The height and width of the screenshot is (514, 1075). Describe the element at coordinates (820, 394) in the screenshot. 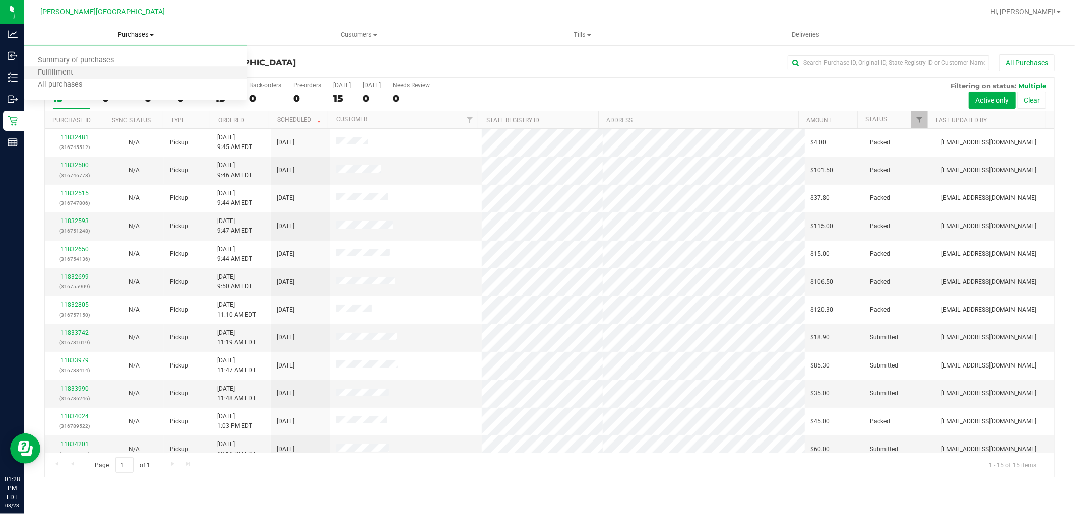

I see `span: $35.00` at that location.